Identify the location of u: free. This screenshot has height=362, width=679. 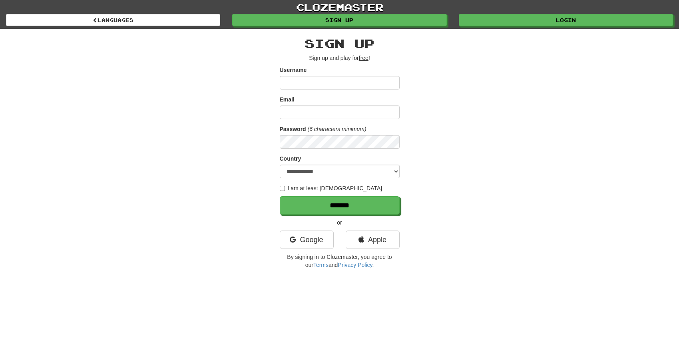
(364, 58).